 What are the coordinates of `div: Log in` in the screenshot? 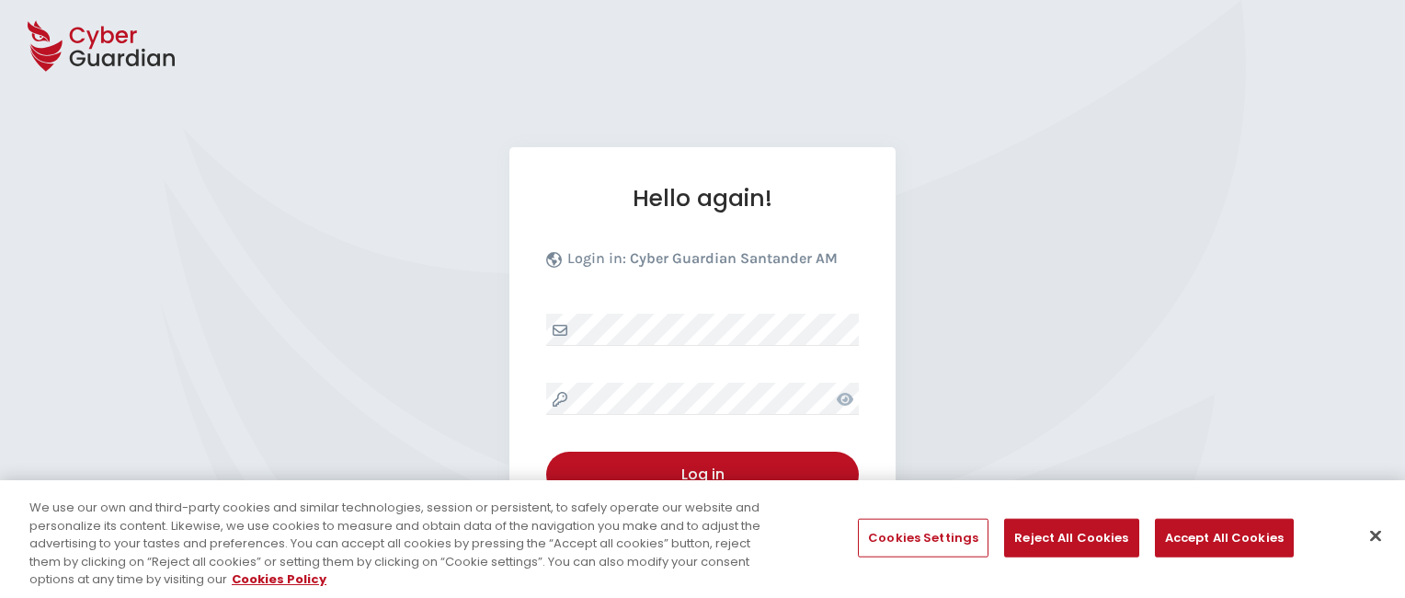 It's located at (702, 474).